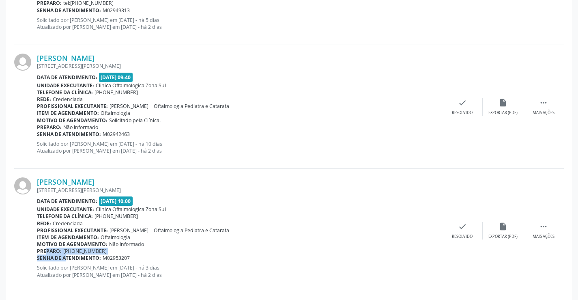 Image resolution: width=578 pixels, height=300 pixels. I want to click on span: M02949313, so click(116, 10).